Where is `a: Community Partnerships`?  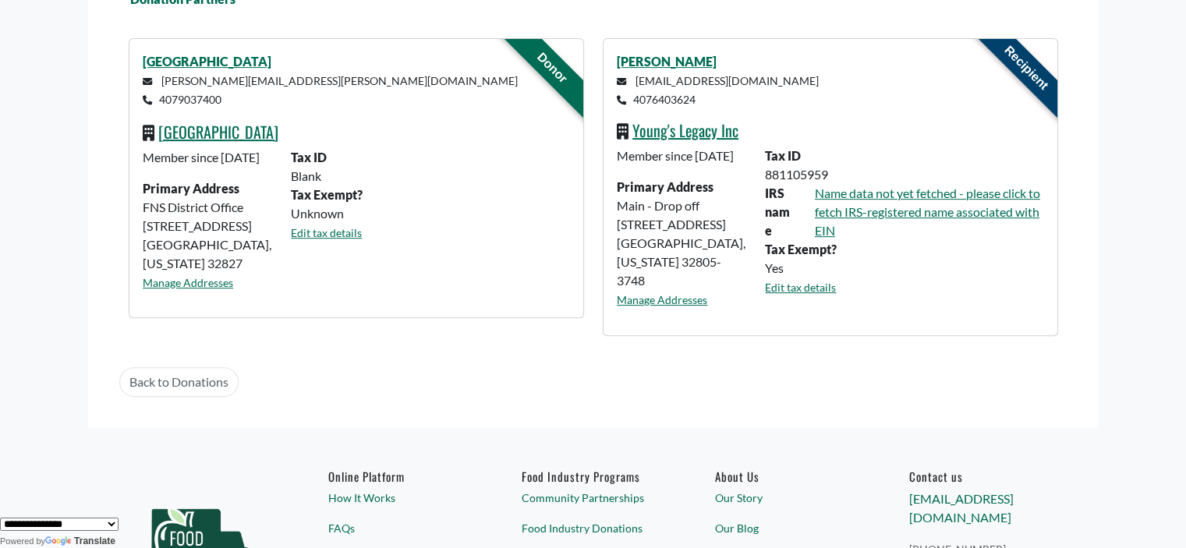 a: Community Partnerships is located at coordinates (593, 498).